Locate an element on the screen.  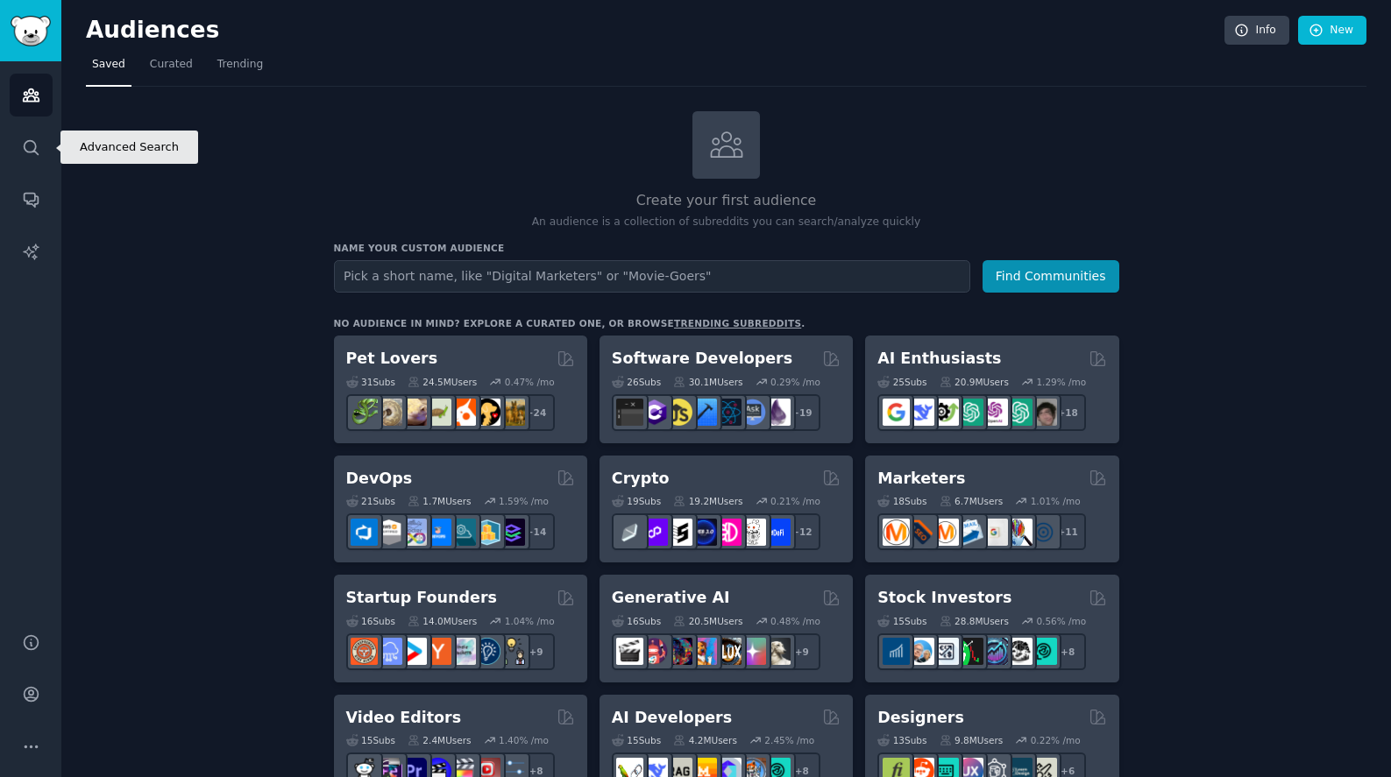
div: 1.59 % /mo is located at coordinates (523, 501).